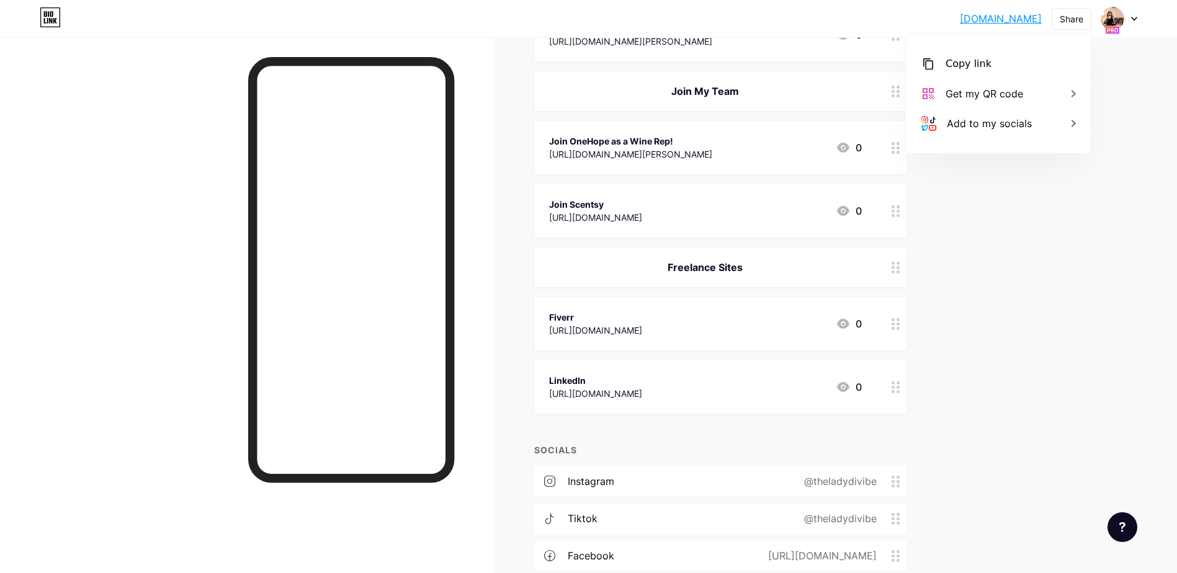 This screenshot has height=573, width=1177. I want to click on div: Add to my socials, so click(989, 123).